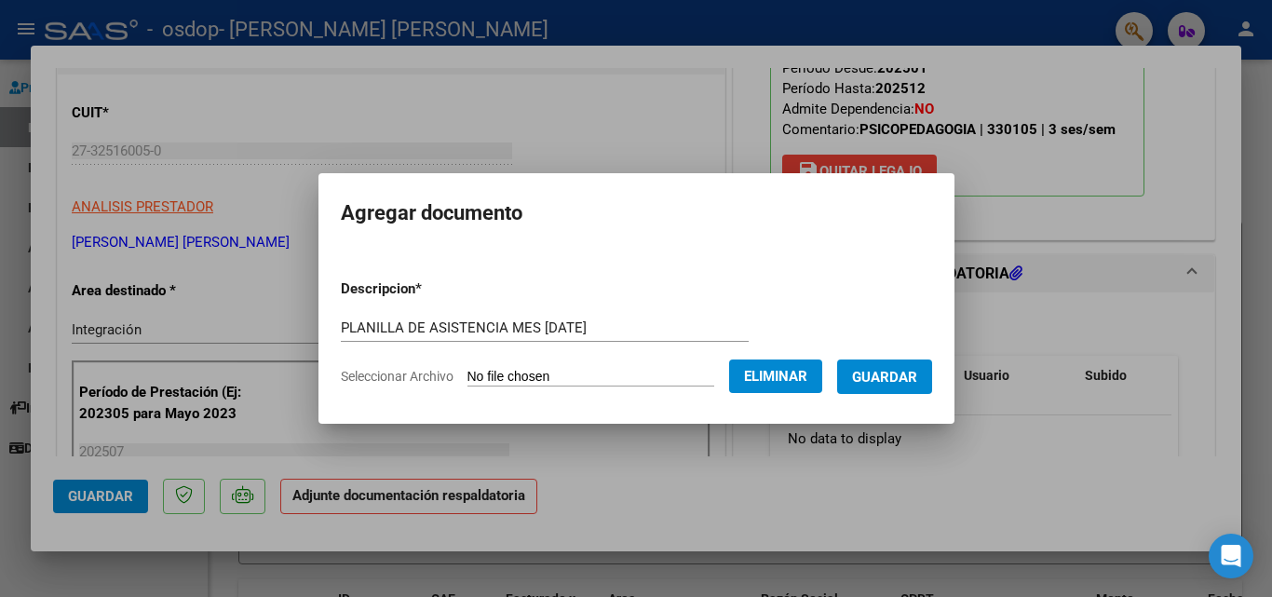  Describe the element at coordinates (429, 289) in the screenshot. I see `p: Descripcion` at that location.